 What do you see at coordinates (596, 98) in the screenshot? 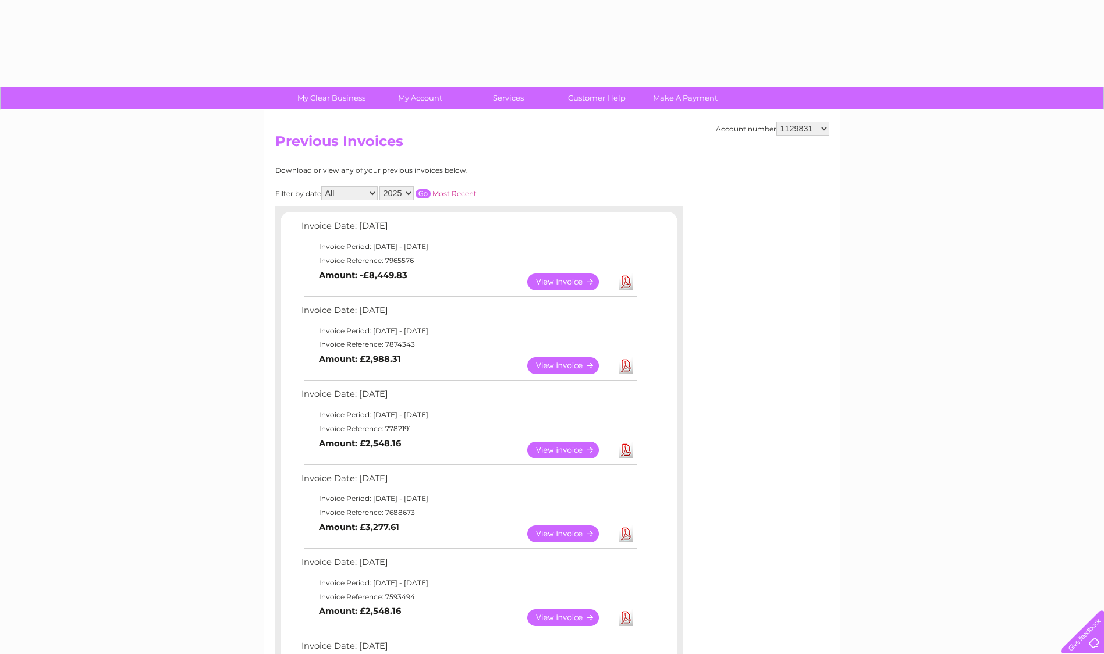
I see `a: Customer Help` at bounding box center [596, 98].